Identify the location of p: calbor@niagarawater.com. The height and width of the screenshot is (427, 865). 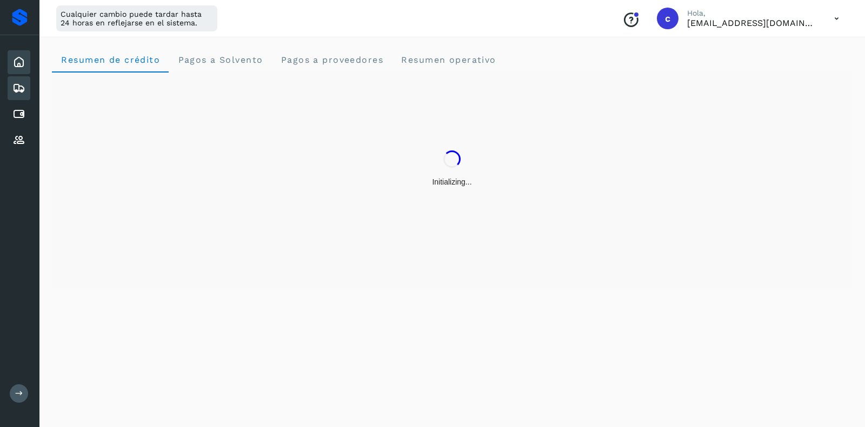
(752, 23).